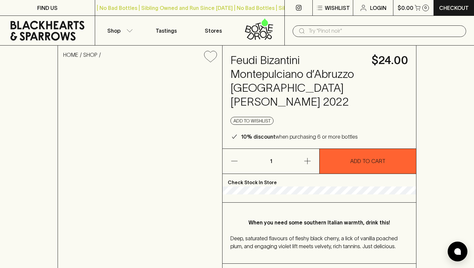 This screenshot has height=268, width=474. I want to click on a: HOME, so click(71, 55).